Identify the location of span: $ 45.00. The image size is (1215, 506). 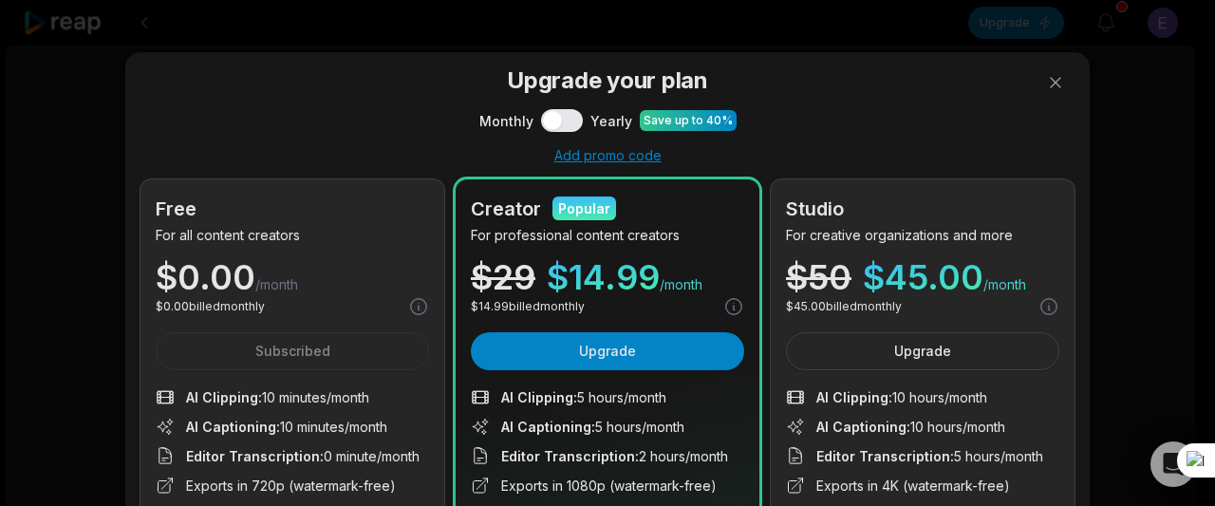
(922, 277).